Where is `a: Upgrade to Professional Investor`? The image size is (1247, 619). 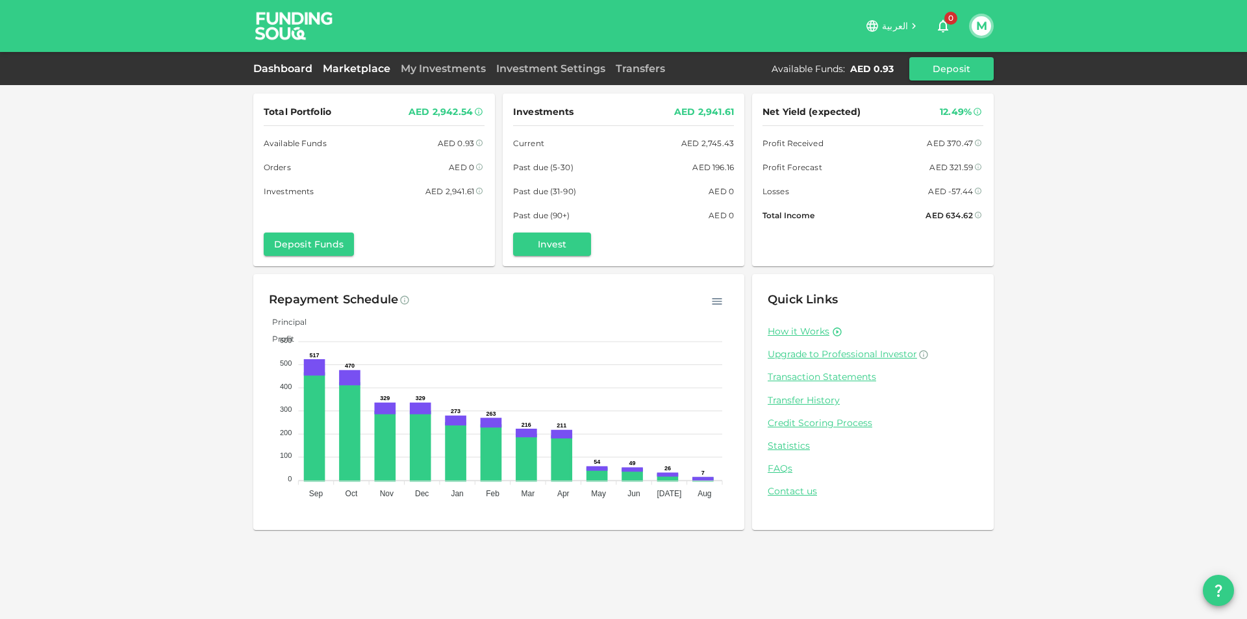 a: Upgrade to Professional Investor is located at coordinates (873, 354).